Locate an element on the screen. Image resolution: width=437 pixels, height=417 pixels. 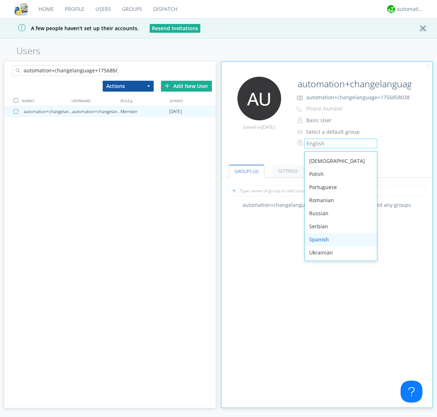
input: Name is located at coordinates (353, 84).